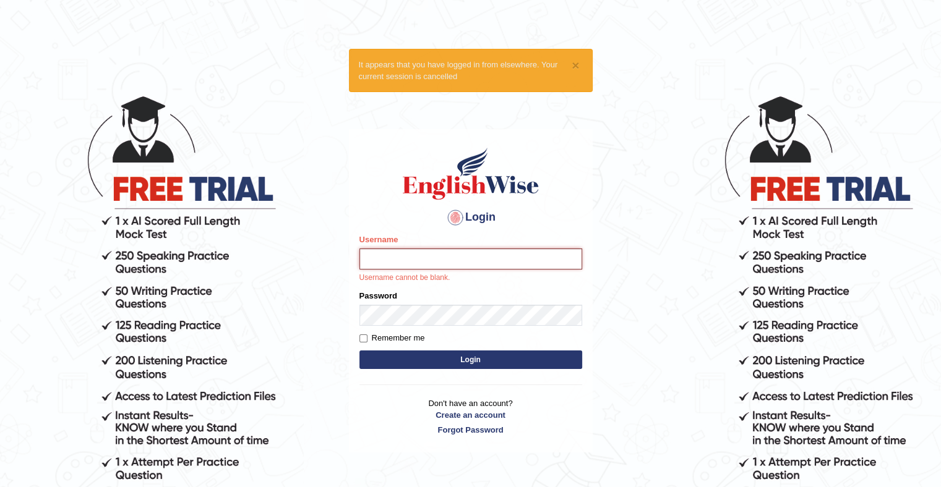 The width and height of the screenshot is (941, 487). I want to click on label: Remember me, so click(392, 338).